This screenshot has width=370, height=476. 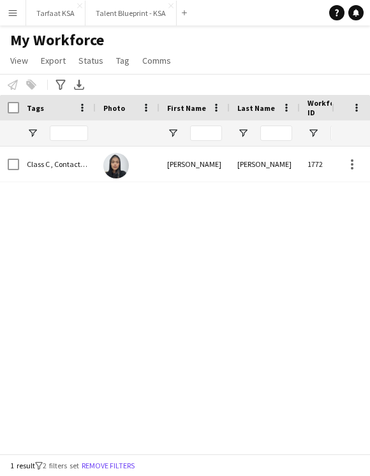 I want to click on span: View, so click(x=19, y=61).